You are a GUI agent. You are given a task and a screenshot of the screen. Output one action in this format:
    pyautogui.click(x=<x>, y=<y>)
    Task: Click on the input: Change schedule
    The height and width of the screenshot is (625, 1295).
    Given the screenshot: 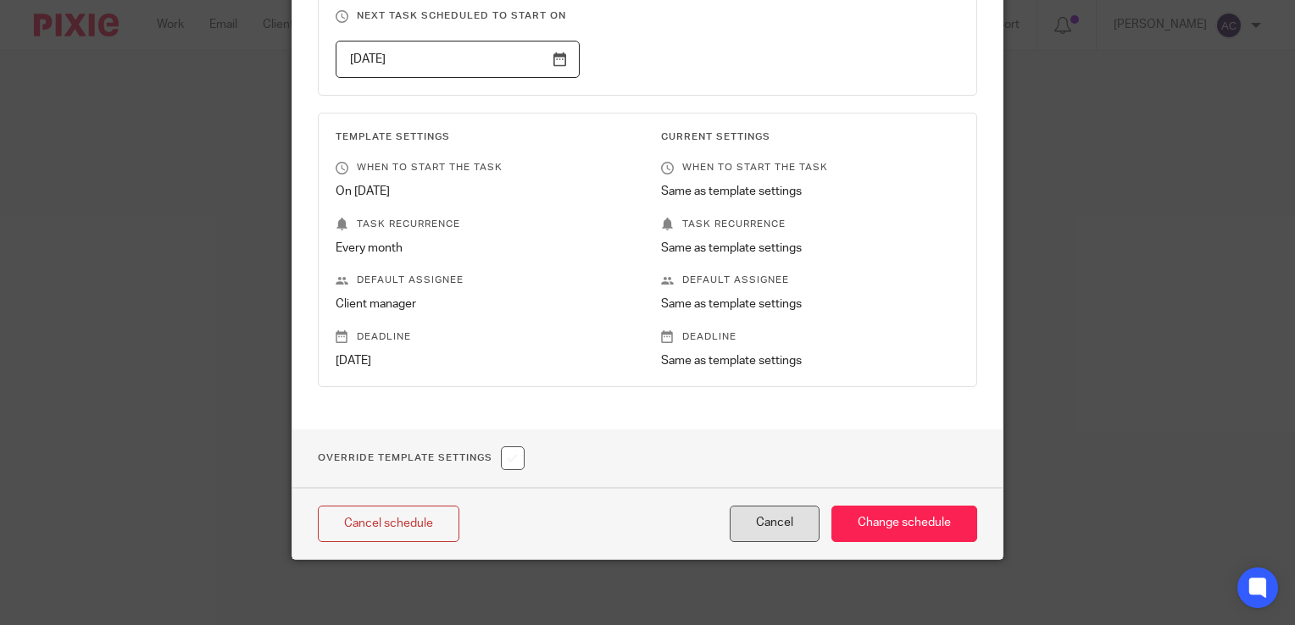 What is the action you would take?
    pyautogui.click(x=904, y=524)
    